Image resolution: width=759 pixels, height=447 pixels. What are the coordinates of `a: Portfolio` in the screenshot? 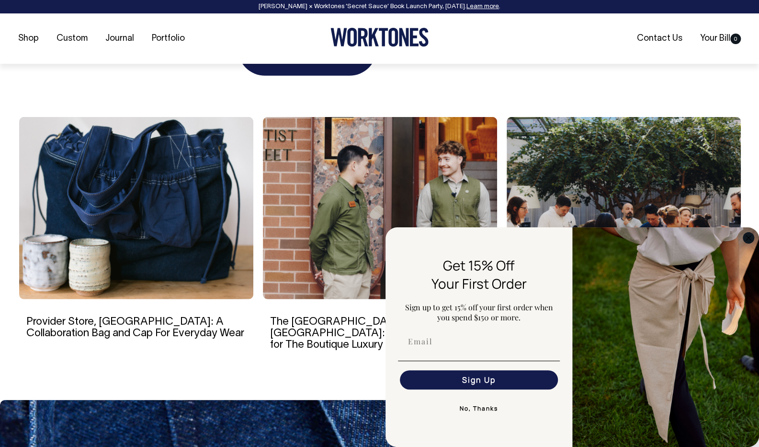 It's located at (168, 38).